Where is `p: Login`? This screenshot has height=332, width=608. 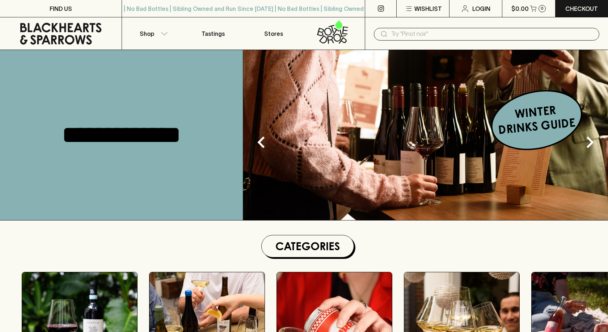
p: Login is located at coordinates (482, 9).